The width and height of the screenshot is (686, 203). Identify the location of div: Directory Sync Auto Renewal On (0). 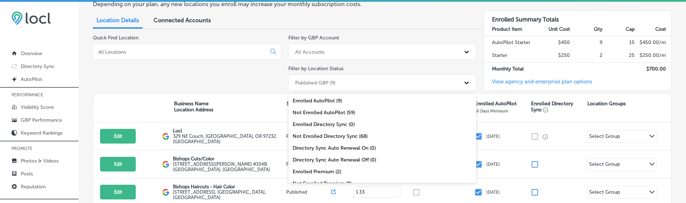
(382, 148).